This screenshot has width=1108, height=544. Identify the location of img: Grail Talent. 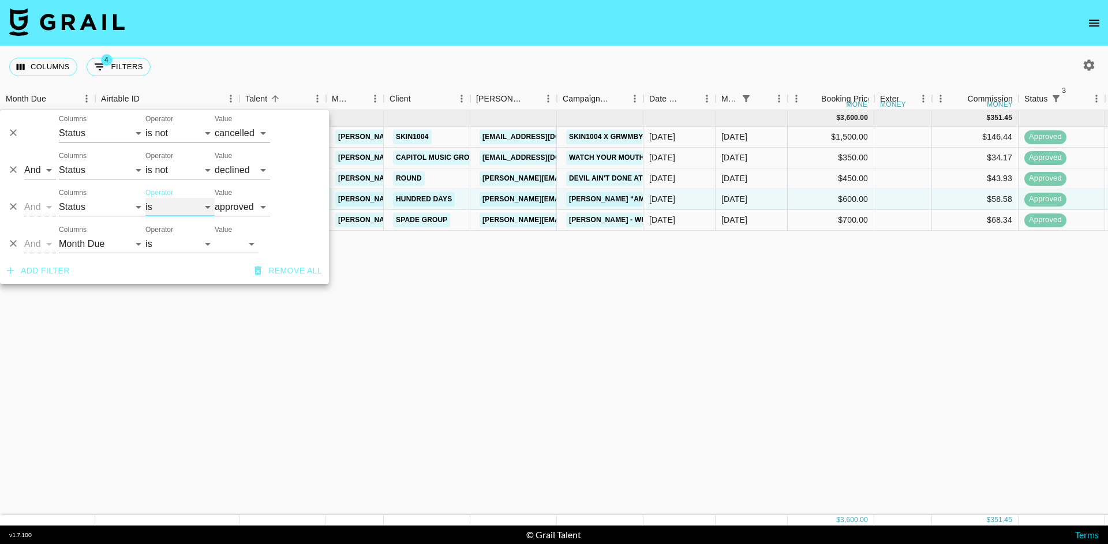
(67, 22).